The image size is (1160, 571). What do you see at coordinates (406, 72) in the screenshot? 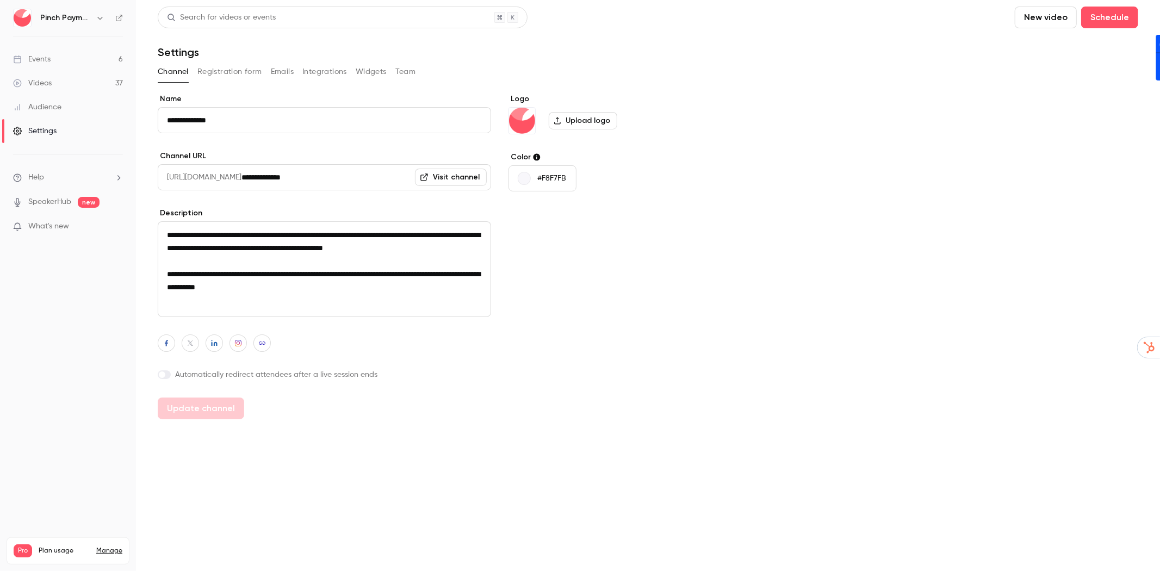
I see `button: Team` at bounding box center [406, 72].